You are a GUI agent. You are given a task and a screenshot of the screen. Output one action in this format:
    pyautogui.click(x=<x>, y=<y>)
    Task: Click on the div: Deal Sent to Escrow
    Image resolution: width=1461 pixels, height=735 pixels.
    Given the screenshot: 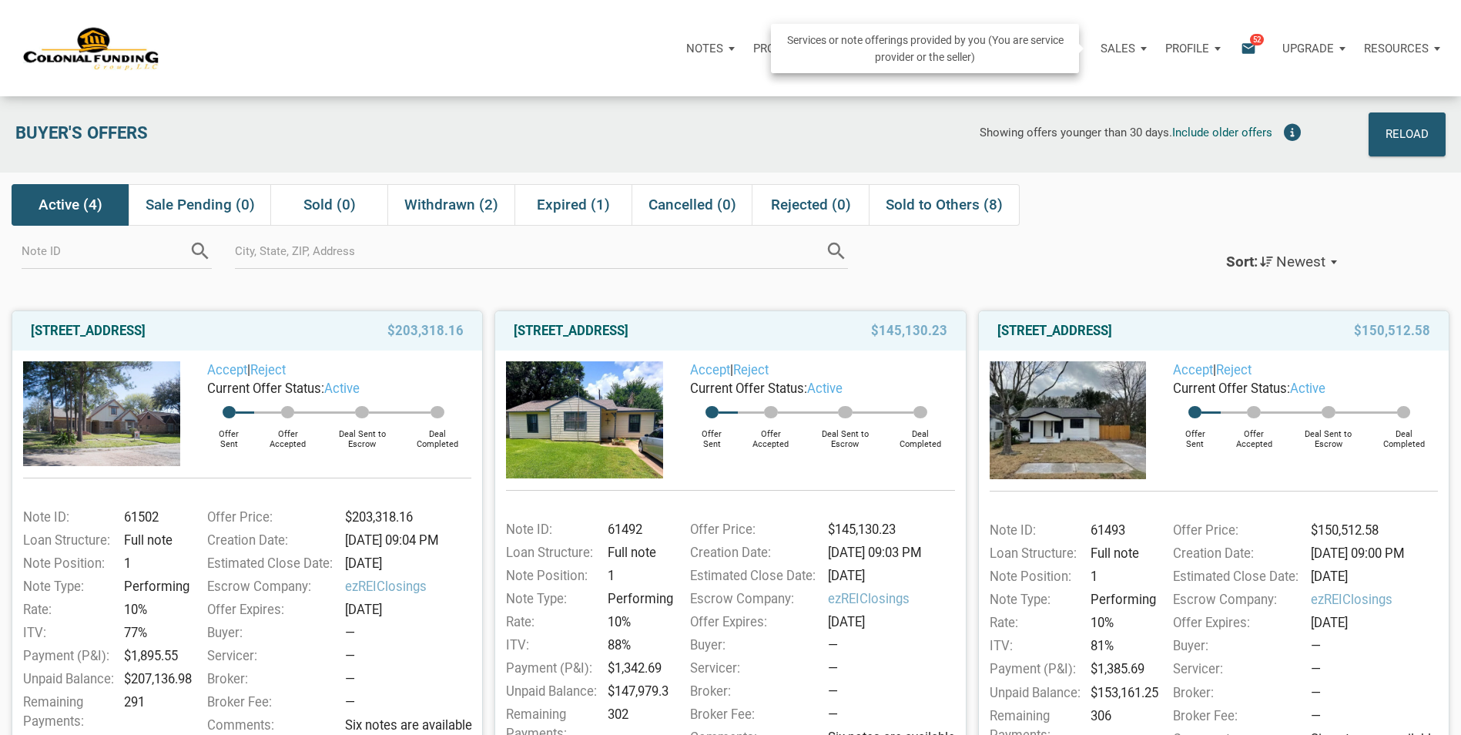 What is the action you would take?
    pyautogui.click(x=845, y=433)
    